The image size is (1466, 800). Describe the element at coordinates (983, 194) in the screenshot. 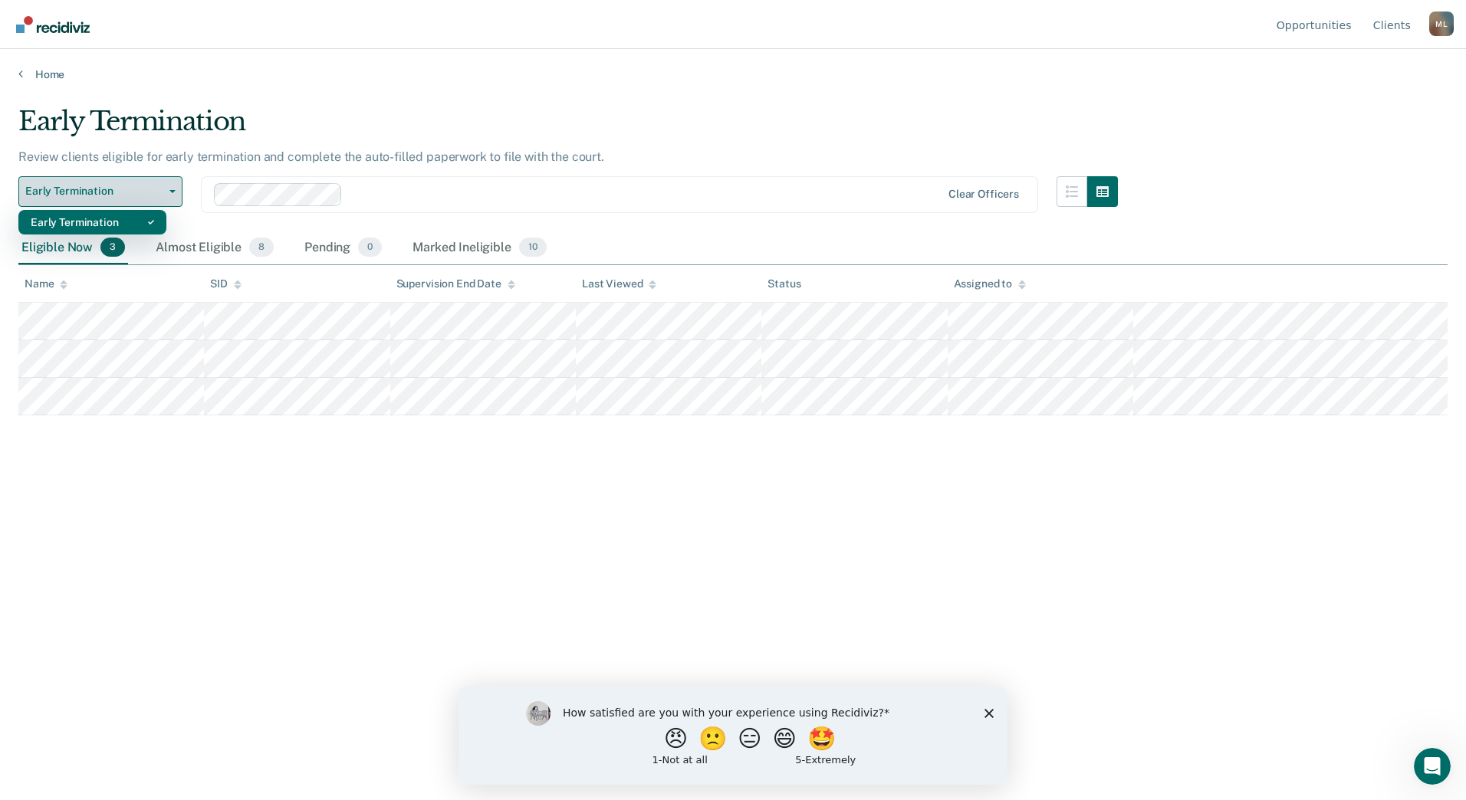

I see `div: Clear officers` at that location.